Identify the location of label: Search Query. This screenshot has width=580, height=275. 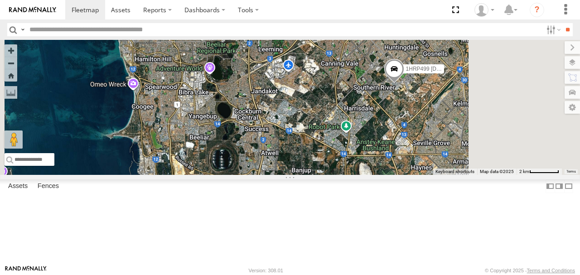
(23, 29).